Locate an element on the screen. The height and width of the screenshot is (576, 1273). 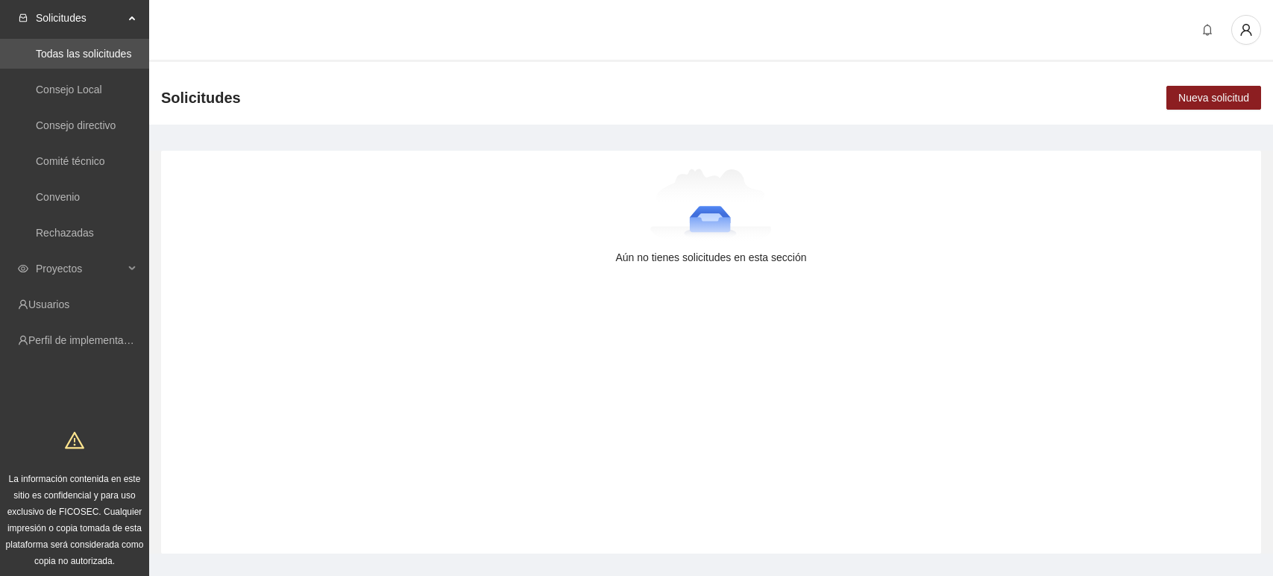
a: Usuarios is located at coordinates (48, 304).